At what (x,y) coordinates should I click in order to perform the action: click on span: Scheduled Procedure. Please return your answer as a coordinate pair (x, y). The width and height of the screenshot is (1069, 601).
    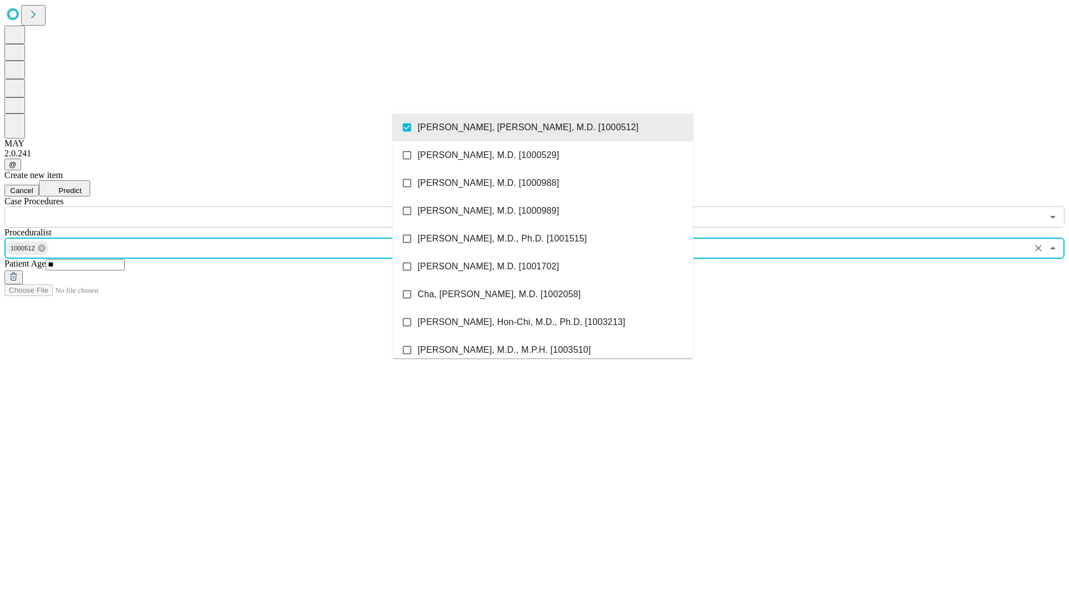
    Looking at the image, I should click on (34, 201).